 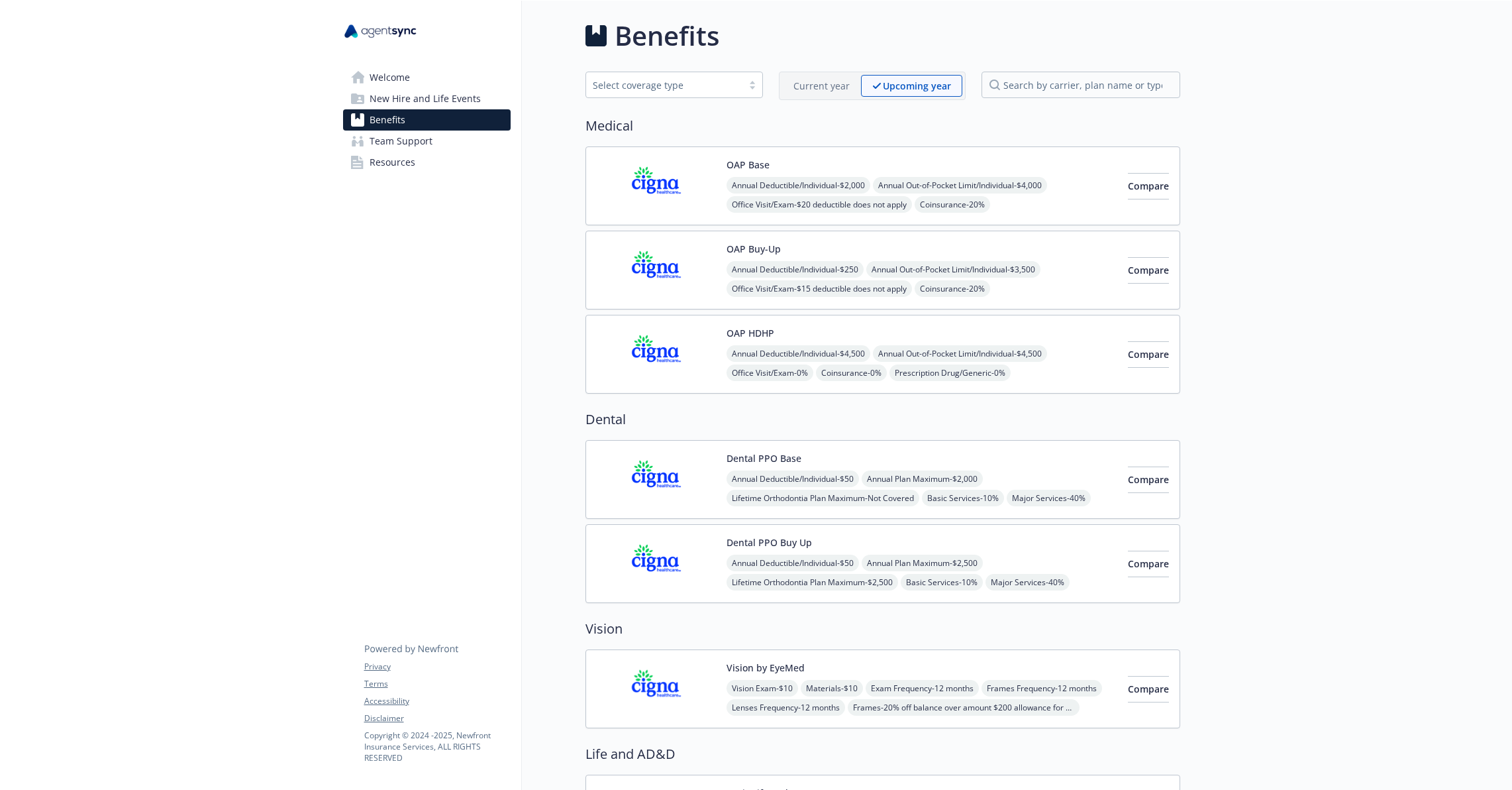 I want to click on span: Frames Frequency - 12 months, so click(x=1042, y=688).